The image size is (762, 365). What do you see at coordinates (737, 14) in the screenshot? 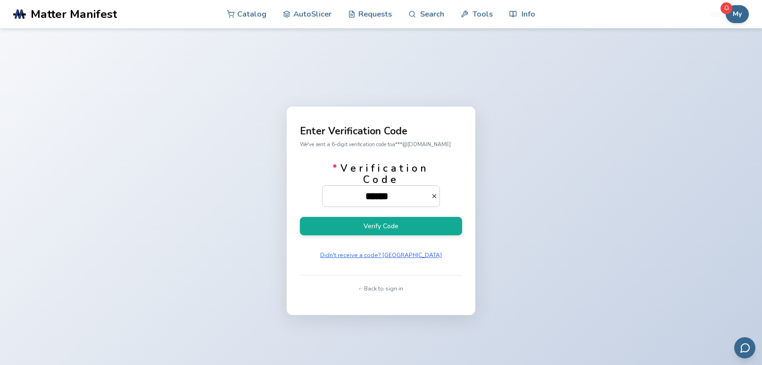
I see `button: My` at bounding box center [737, 14].